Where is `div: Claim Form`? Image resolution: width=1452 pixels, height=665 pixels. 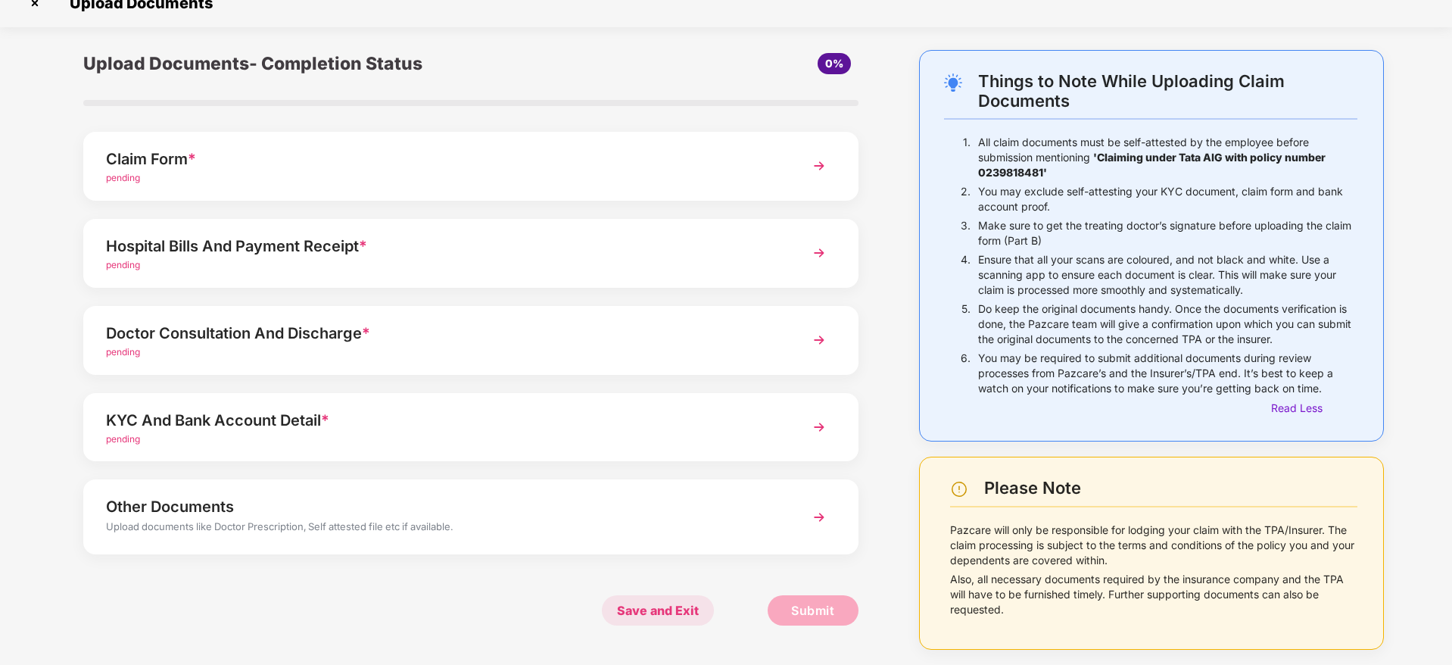 div: Claim Form is located at coordinates (440, 159).